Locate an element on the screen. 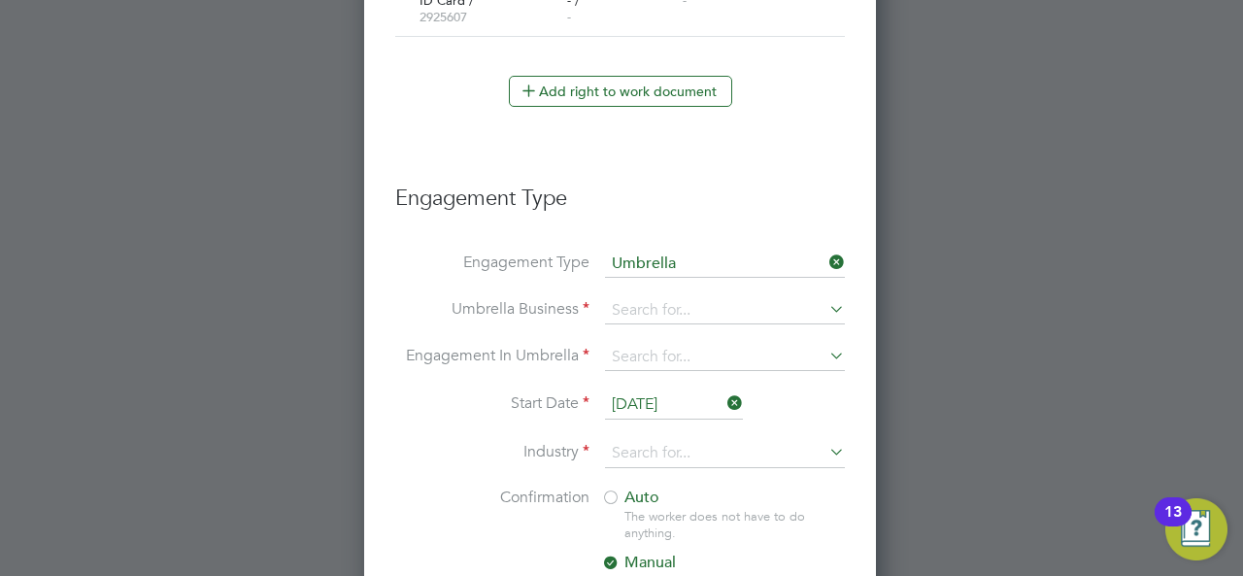 This screenshot has width=1243, height=576. span: Auto is located at coordinates (630, 497).